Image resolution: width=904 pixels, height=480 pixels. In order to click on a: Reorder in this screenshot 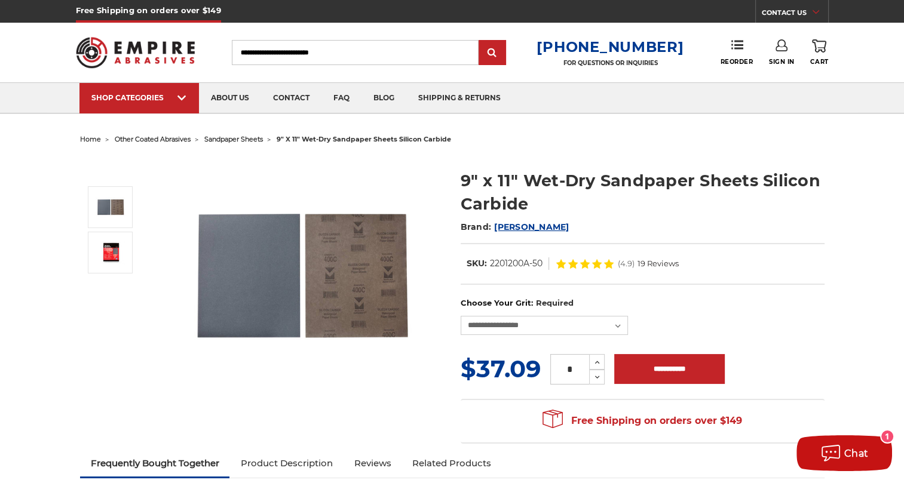, I will do `click(736, 52)`.